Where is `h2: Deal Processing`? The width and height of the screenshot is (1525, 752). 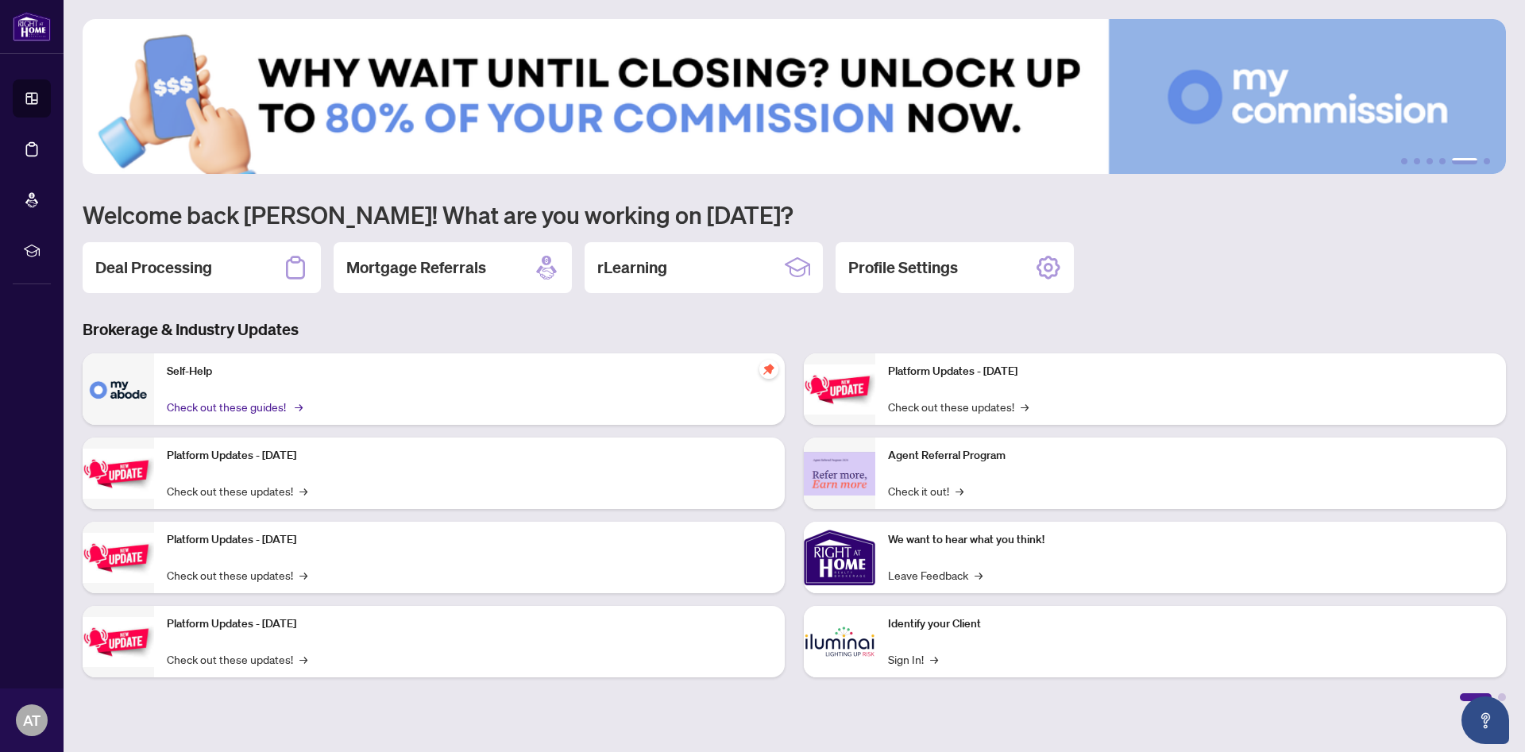
h2: Deal Processing is located at coordinates (153, 268).